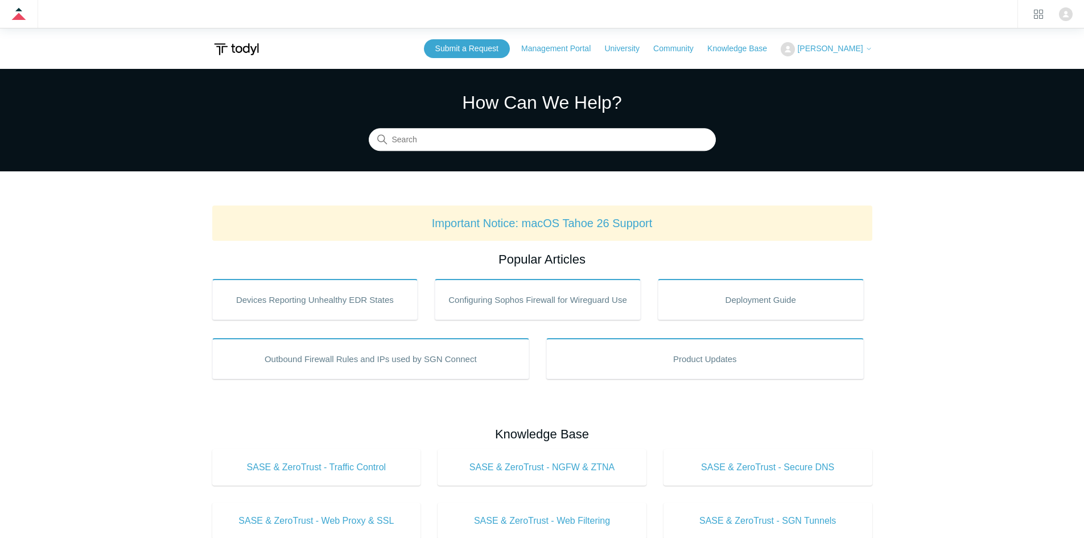 This screenshot has width=1084, height=538. I want to click on span: SASE & ZeroTrust - Traffic Control, so click(316, 467).